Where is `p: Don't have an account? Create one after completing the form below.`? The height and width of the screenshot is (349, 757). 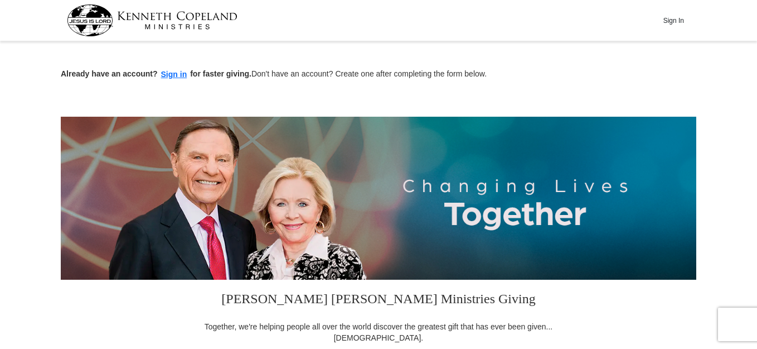 p: Don't have an account? Create one after completing the form below. is located at coordinates (379, 74).